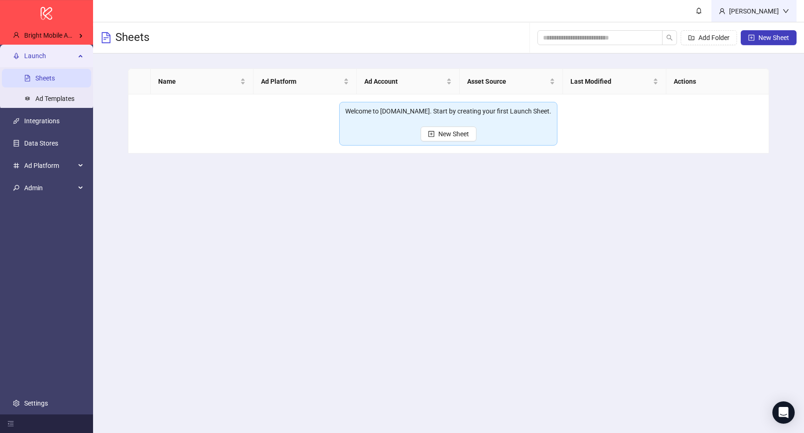  Describe the element at coordinates (669, 38) in the screenshot. I see `span: search` at that location.